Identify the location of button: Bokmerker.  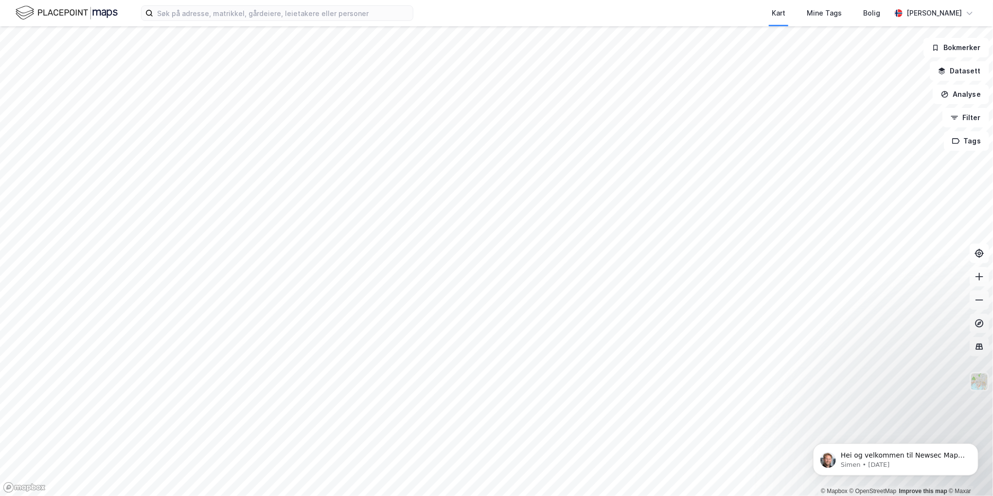
(956, 48).